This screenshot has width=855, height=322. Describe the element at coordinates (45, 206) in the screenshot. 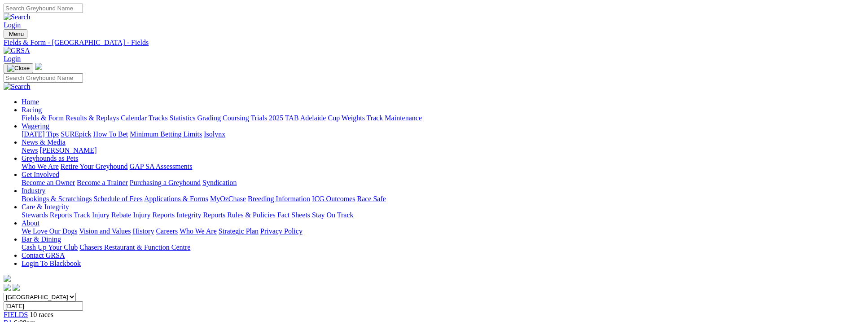

I see `a: Care & Integrity` at that location.